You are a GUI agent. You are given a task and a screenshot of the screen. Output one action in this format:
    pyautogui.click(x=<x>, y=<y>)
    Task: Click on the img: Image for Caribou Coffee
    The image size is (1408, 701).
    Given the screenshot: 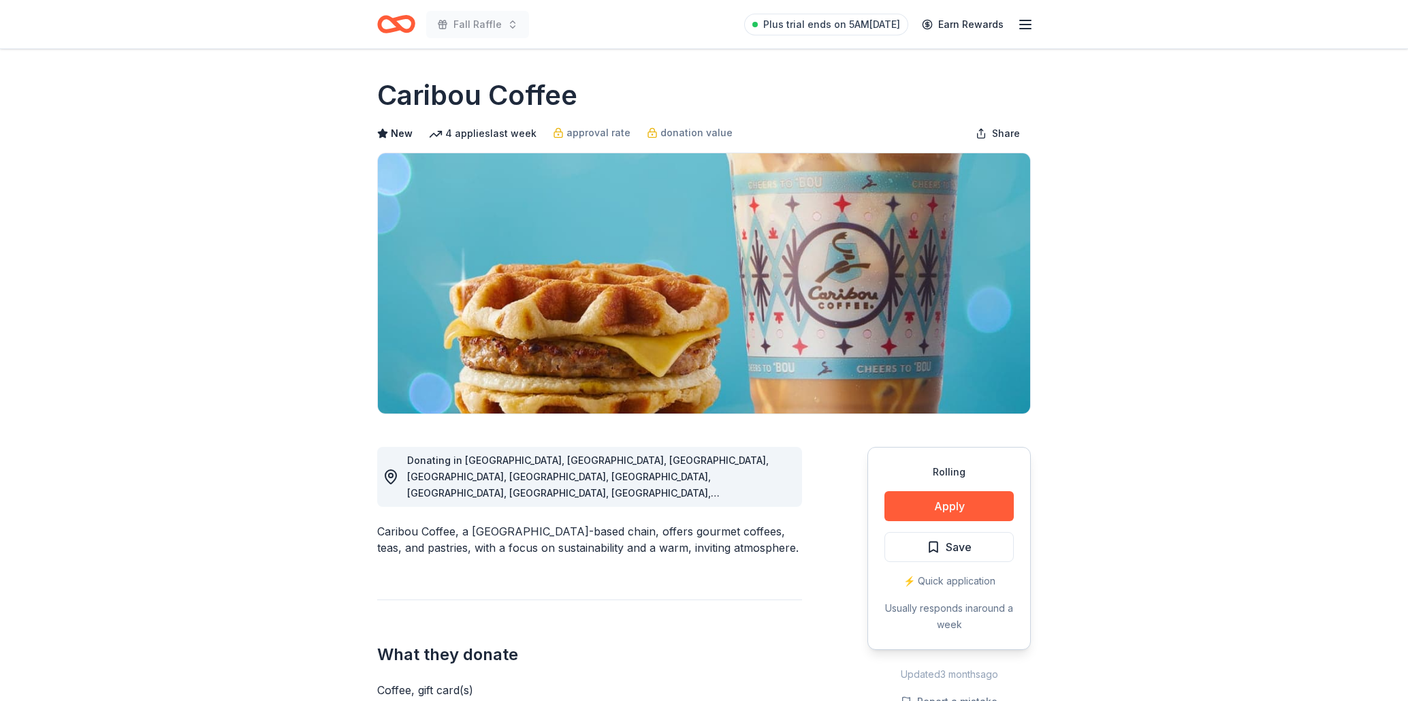 What is the action you would take?
    pyautogui.click(x=704, y=283)
    